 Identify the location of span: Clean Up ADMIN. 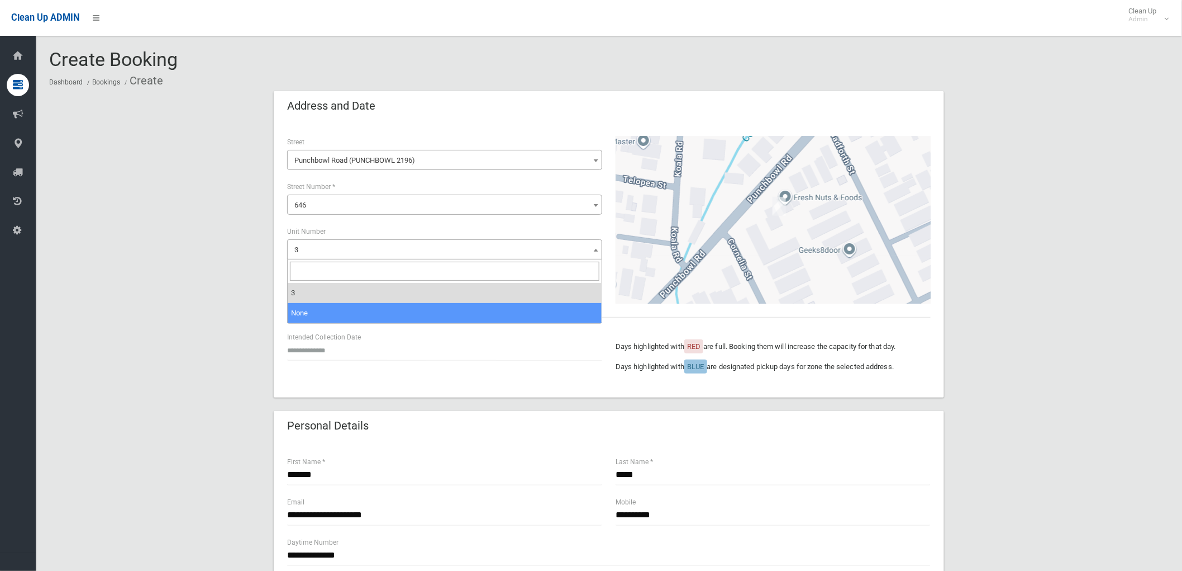
(45, 17).